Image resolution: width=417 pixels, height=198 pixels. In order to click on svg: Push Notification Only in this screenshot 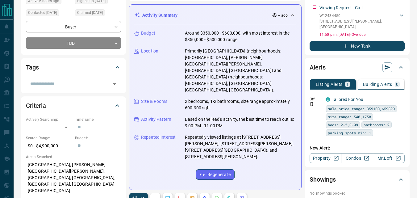, I will do `click(311, 104)`.